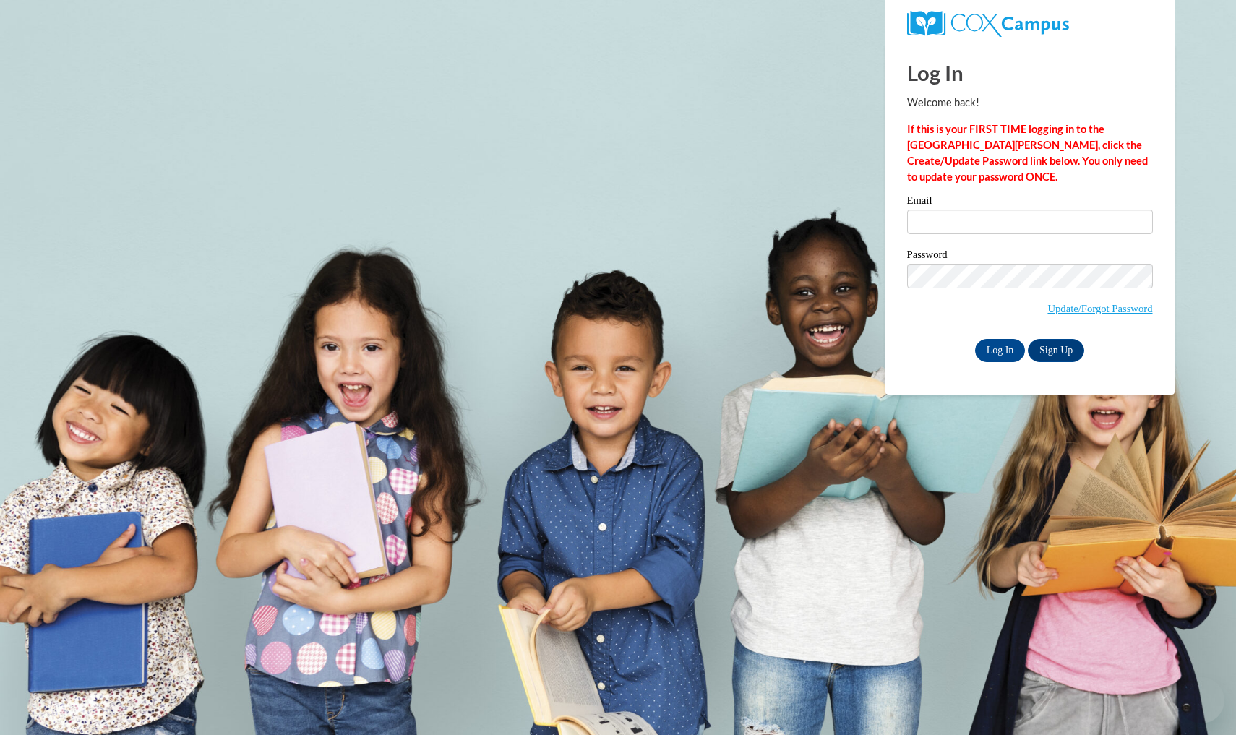 This screenshot has height=735, width=1236. What do you see at coordinates (1056, 351) in the screenshot?
I see `a: Sign Up` at bounding box center [1056, 351].